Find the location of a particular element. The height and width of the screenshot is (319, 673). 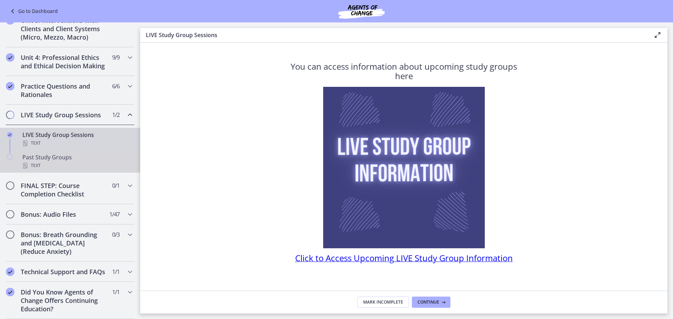

h2: Unit 3: Interventions with Clients and Client Systems (Micro, Mezzo, Macro) is located at coordinates (63, 29).